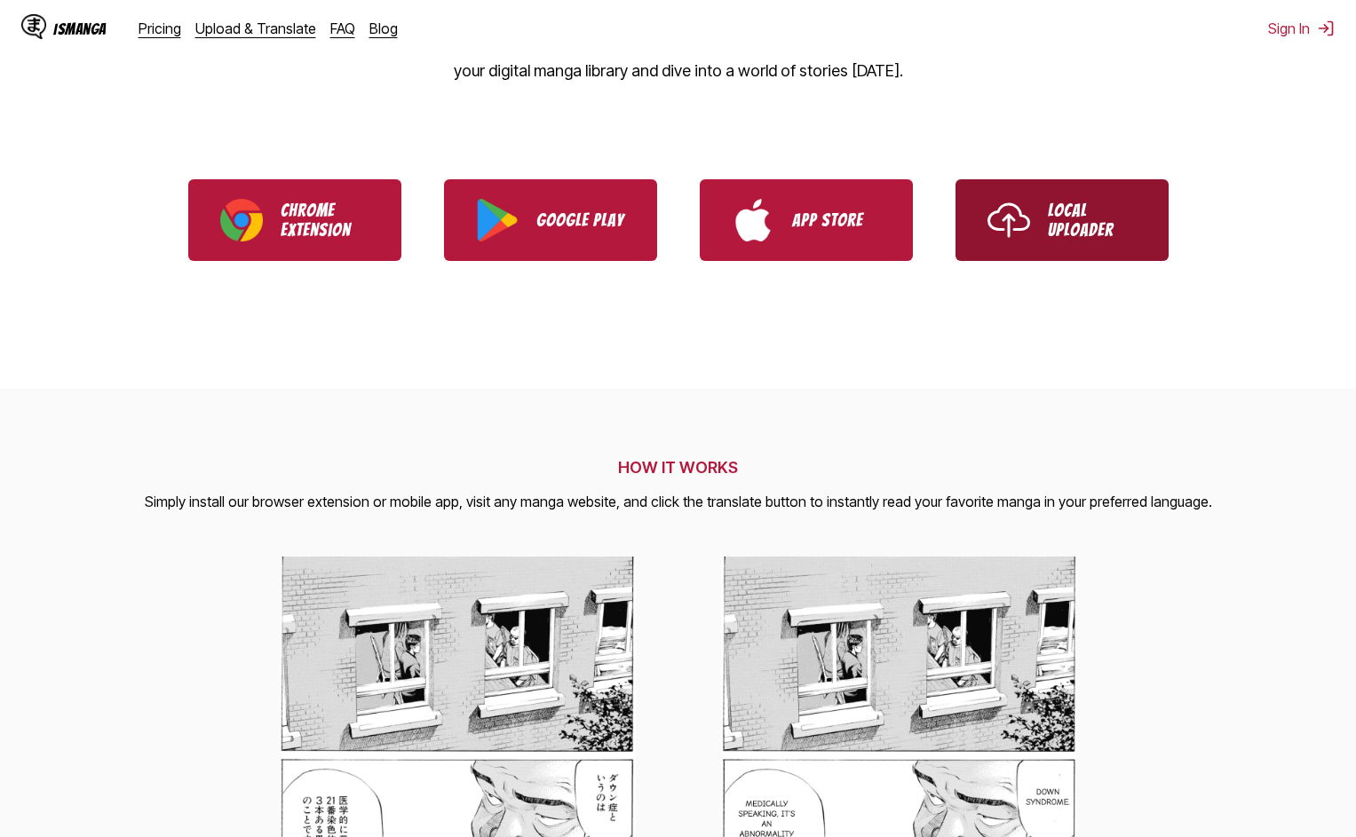 The image size is (1356, 837). Describe the element at coordinates (80, 28) in the screenshot. I see `a: IsManga LogoIsManga` at that location.